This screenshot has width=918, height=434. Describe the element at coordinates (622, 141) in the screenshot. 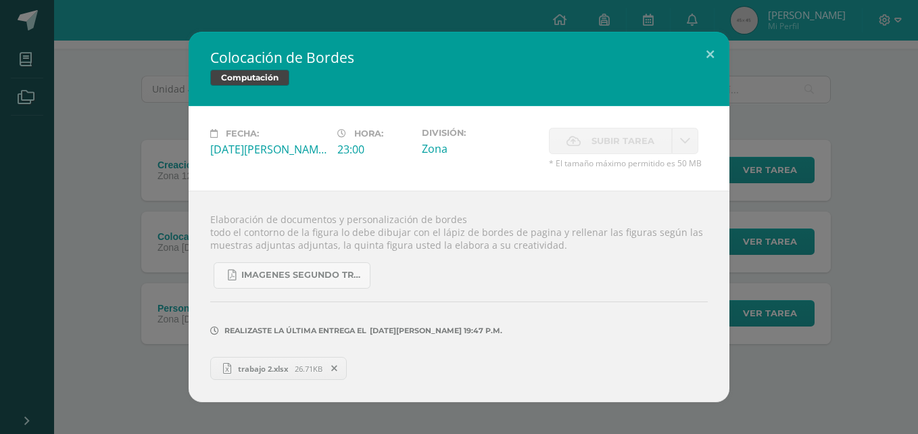

I see `span: Subir tarea` at that location.